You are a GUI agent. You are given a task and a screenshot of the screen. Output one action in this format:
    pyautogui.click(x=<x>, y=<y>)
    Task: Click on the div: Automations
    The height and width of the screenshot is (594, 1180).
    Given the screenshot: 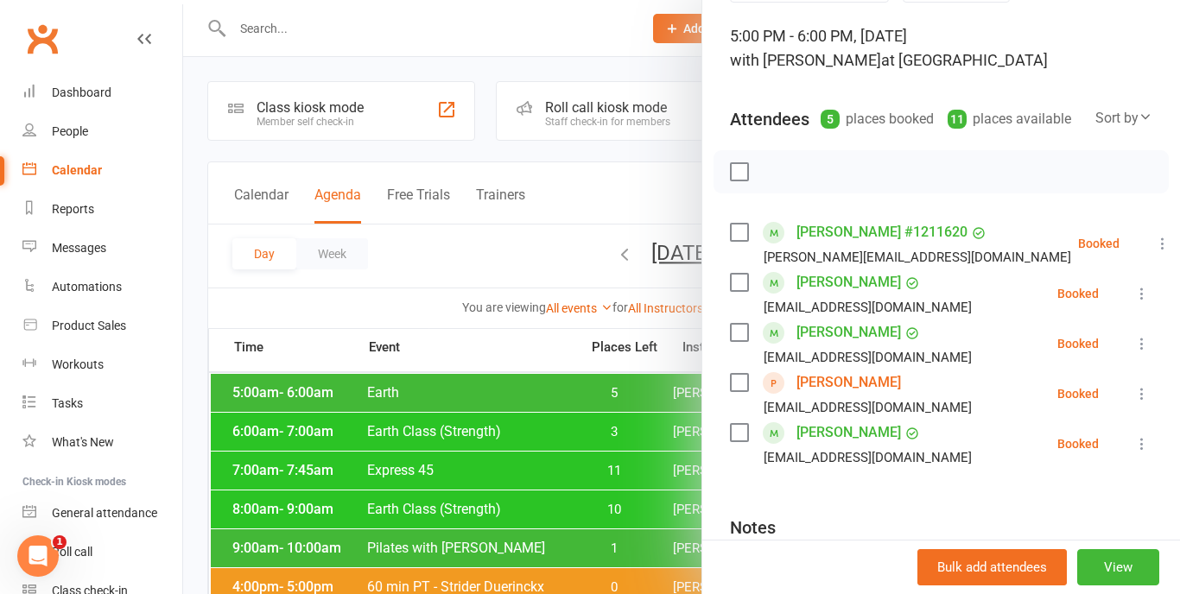 What is the action you would take?
    pyautogui.click(x=86, y=287)
    